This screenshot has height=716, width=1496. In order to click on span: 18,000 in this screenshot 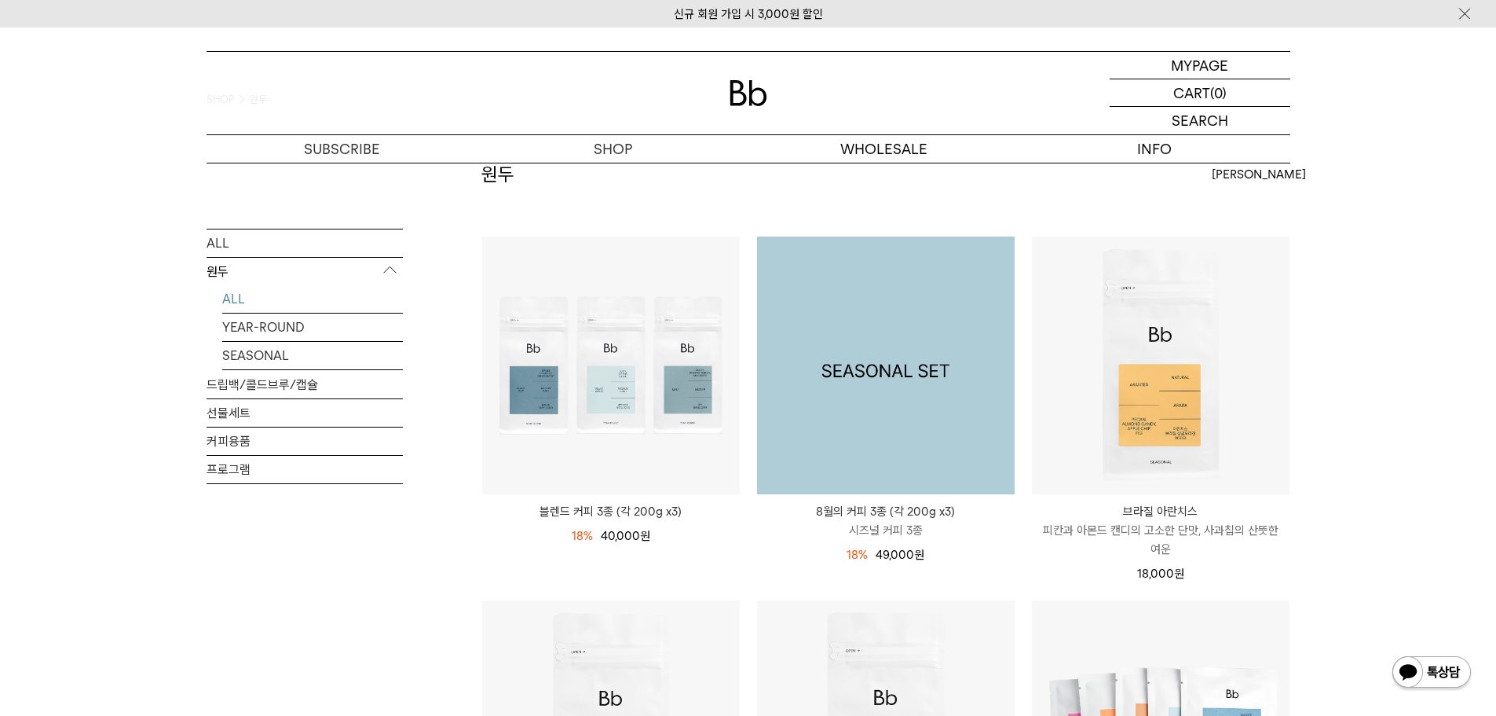, I will do `click(1161, 573)`.